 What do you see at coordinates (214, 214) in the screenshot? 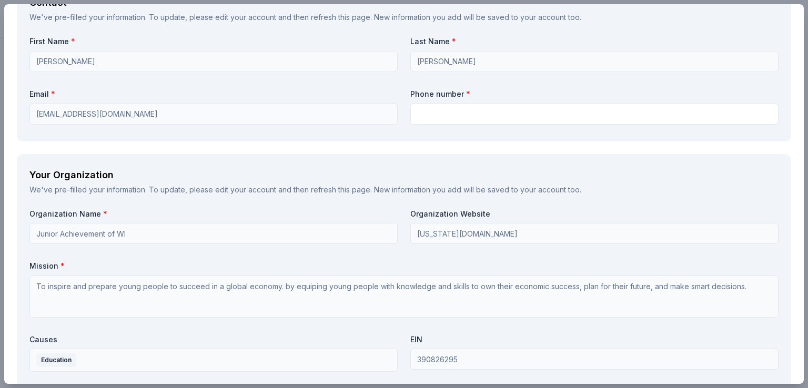
I see `label: Organization Name` at bounding box center [214, 214].